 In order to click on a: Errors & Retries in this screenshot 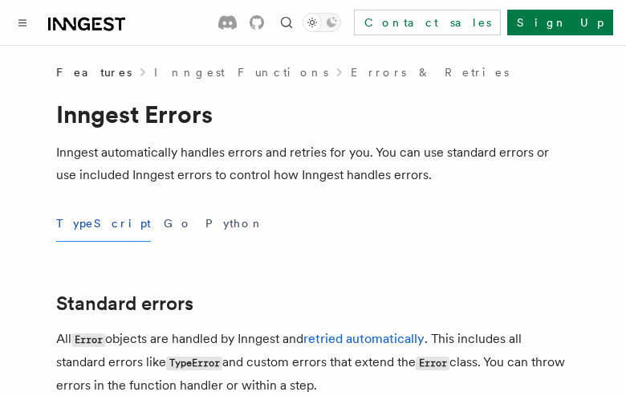, I will do `click(429, 72)`.